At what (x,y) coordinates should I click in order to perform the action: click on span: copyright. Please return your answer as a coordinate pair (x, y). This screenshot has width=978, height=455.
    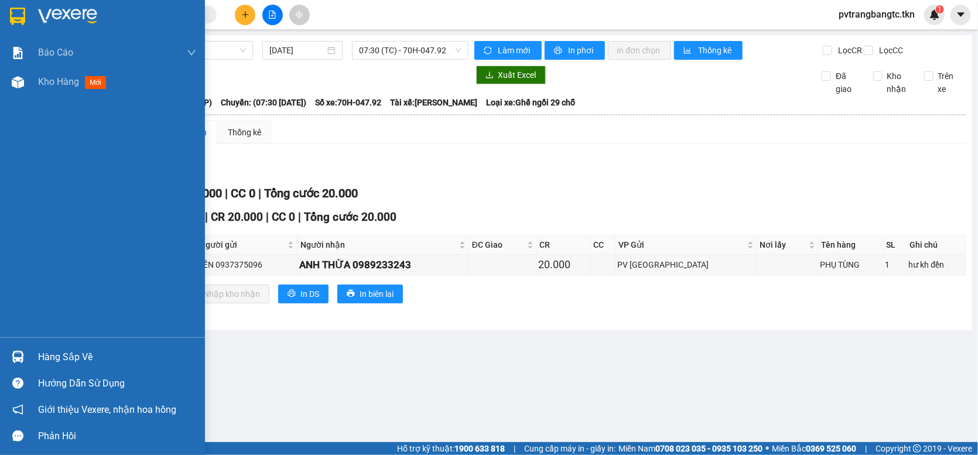
    Looking at the image, I should click on (917, 448).